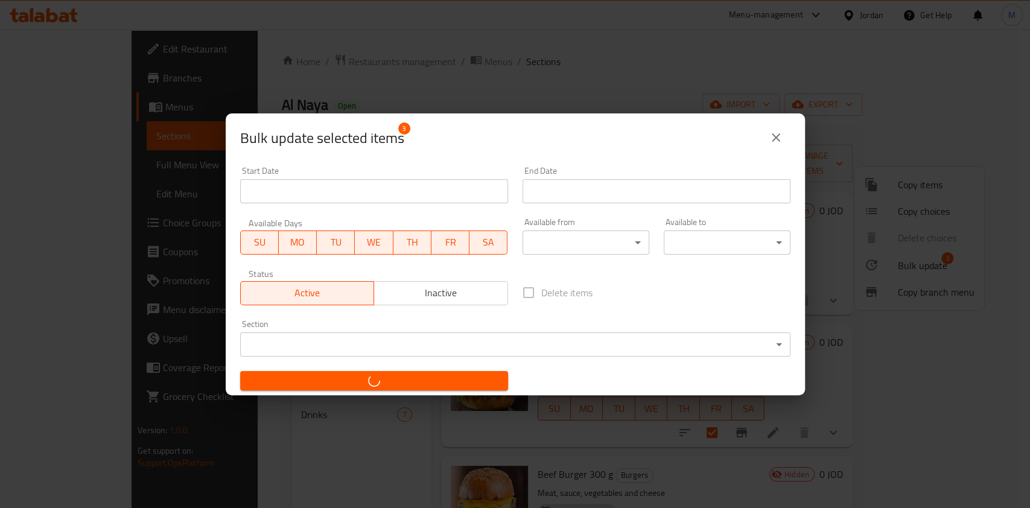  Describe the element at coordinates (404, 128) in the screenshot. I see `span: 3` at that location.